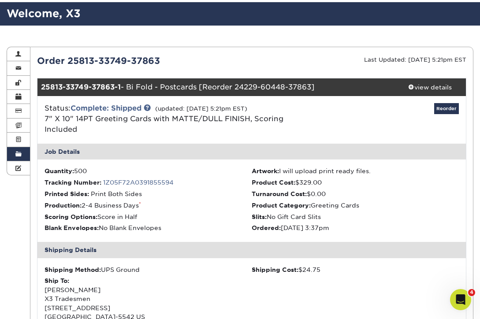 Image resolution: width=480 pixels, height=319 pixels. Describe the element at coordinates (164, 124) in the screenshot. I see `span: 7" X 10" 14PT Greeting Cards with MATTE/DULL FINISH, Scoring Included` at that location.